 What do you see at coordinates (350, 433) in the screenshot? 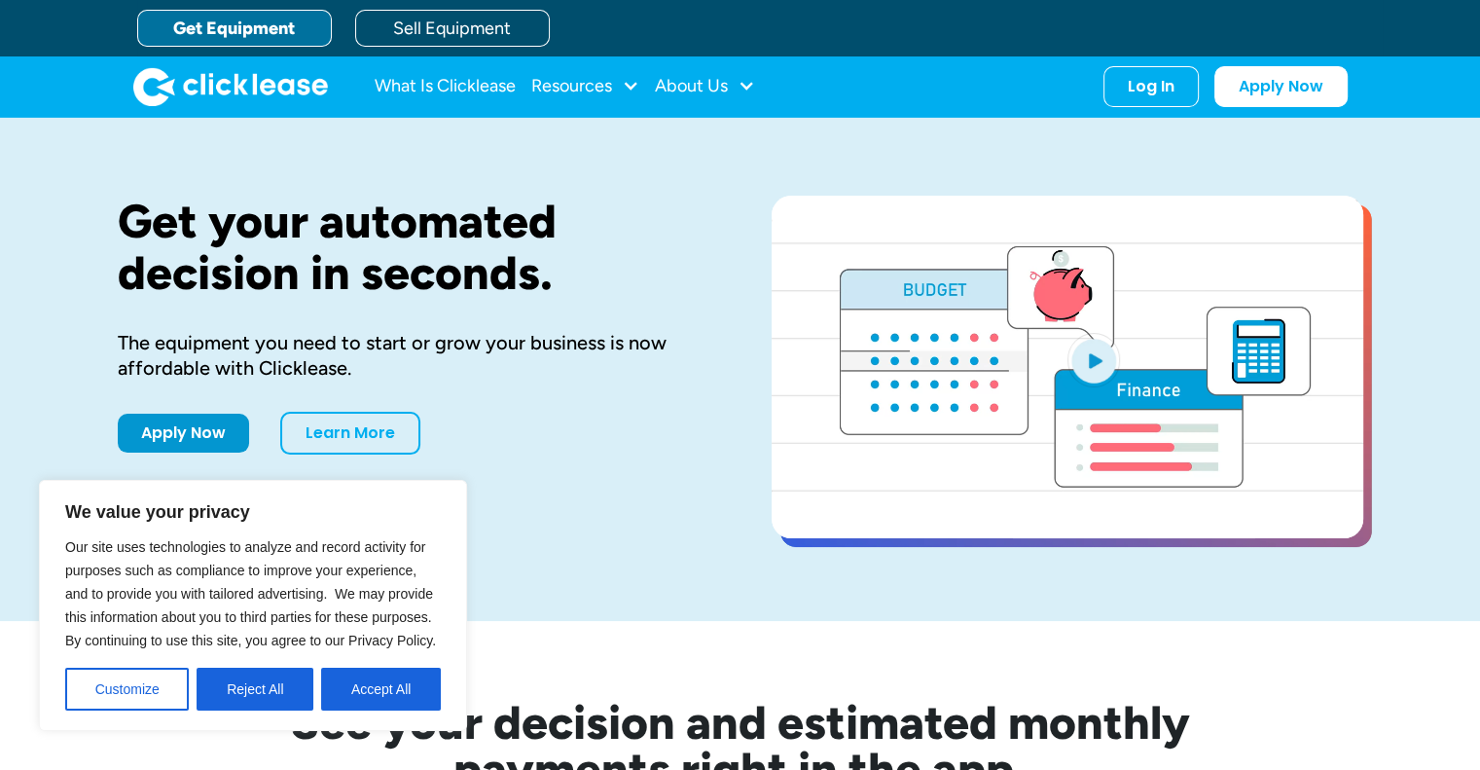
I see `a: Learn More` at bounding box center [350, 433].